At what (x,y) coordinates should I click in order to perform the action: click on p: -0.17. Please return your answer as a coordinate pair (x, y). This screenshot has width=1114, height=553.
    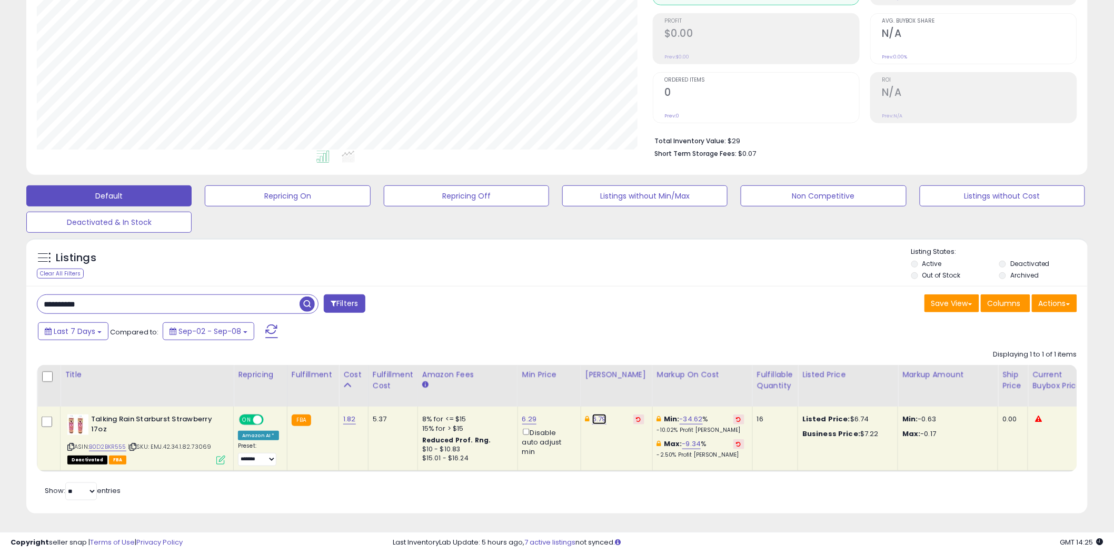
    Looking at the image, I should click on (946, 434).